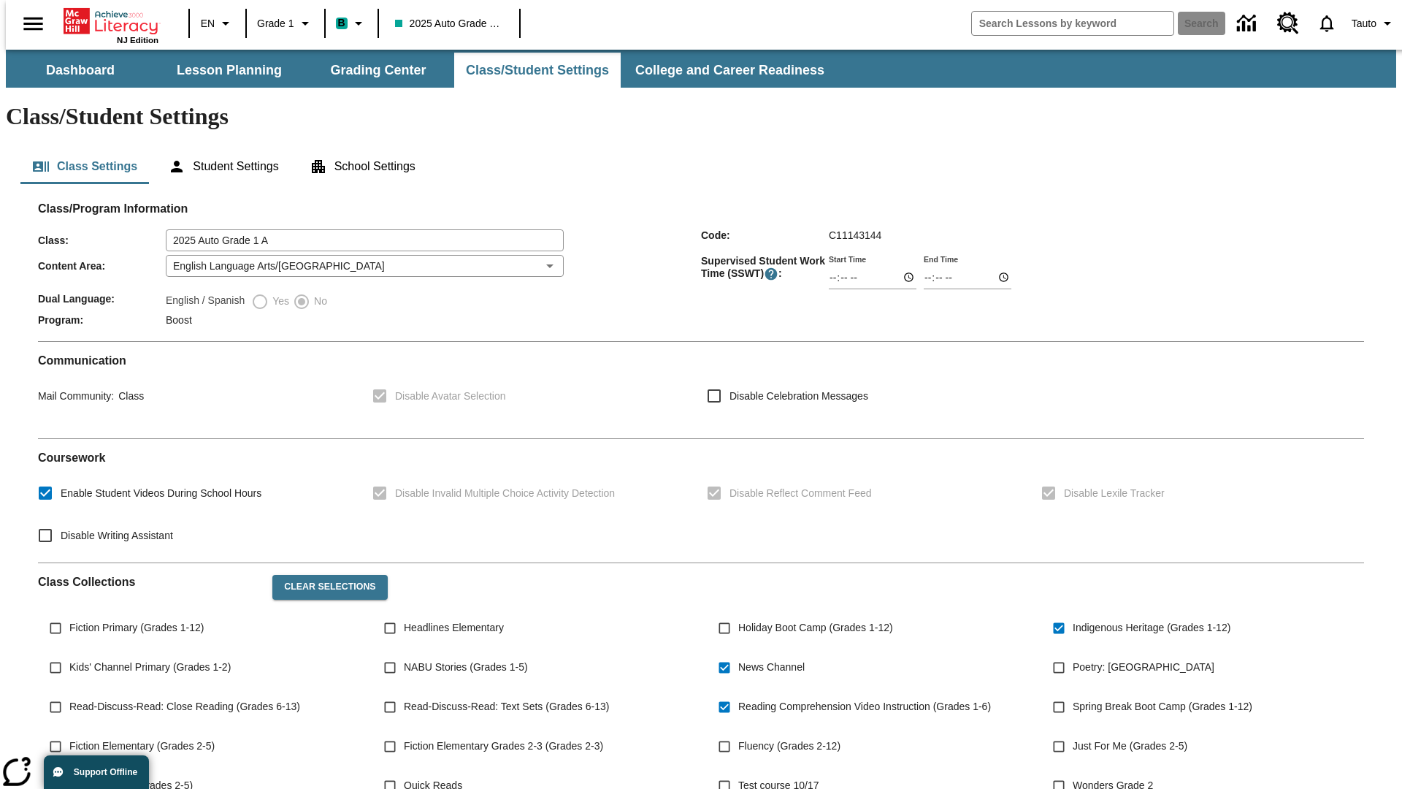 The height and width of the screenshot is (789, 1402). I want to click on button: Support Offline, so click(96, 772).